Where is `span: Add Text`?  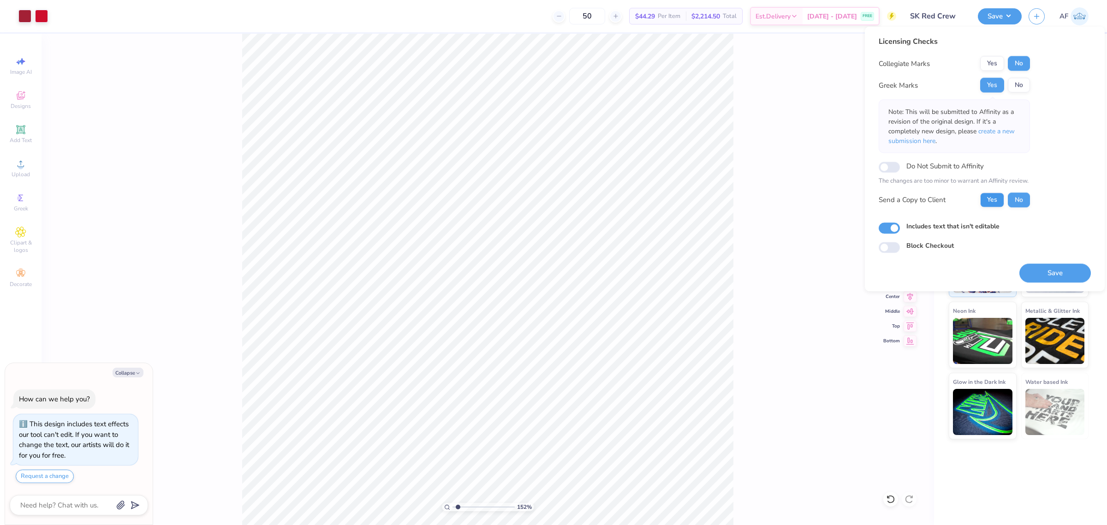
span: Add Text is located at coordinates (21, 140).